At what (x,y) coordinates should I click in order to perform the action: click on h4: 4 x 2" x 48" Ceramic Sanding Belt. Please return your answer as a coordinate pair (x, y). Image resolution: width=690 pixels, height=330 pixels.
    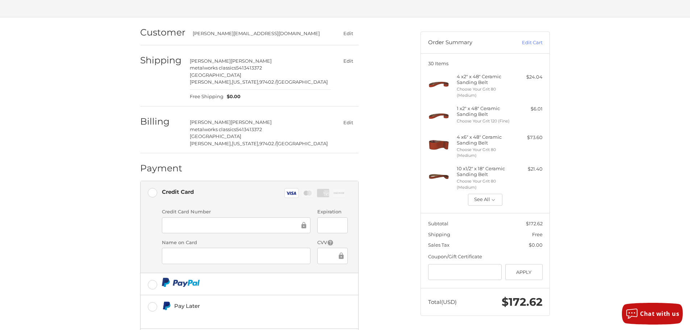
    Looking at the image, I should click on (484, 79).